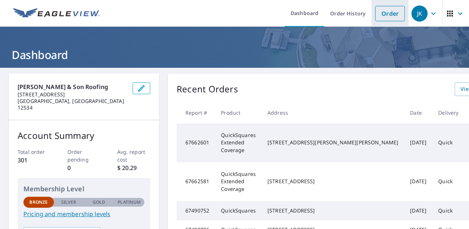 The height and width of the screenshot is (229, 469). Describe the element at coordinates (84, 136) in the screenshot. I see `p: Account Summary` at that location.